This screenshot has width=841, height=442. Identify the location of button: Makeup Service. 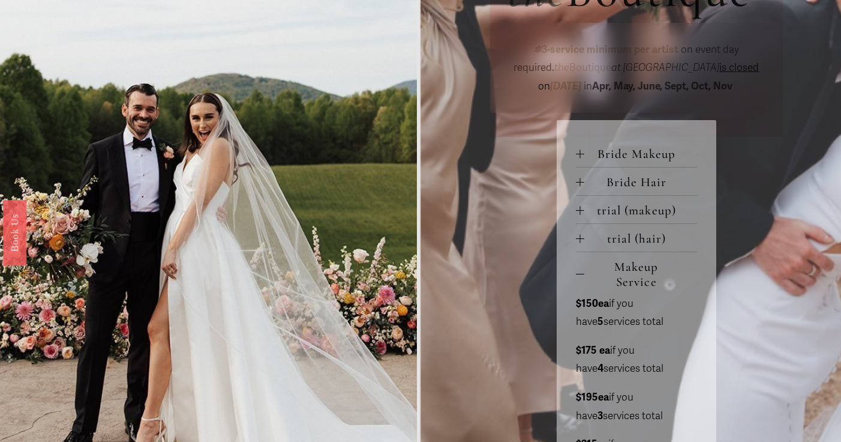
(637, 273).